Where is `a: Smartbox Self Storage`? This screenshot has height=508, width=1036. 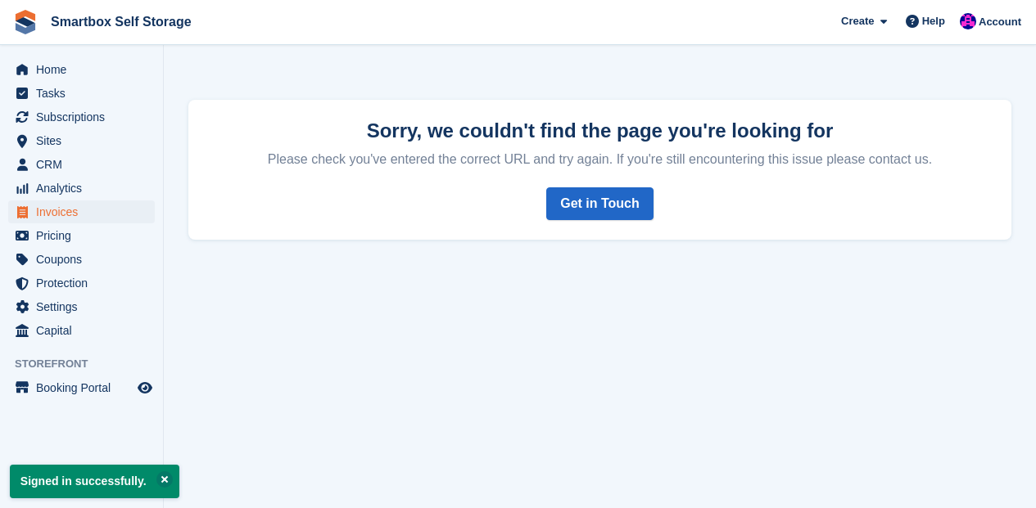
a: Smartbox Self Storage is located at coordinates (121, 21).